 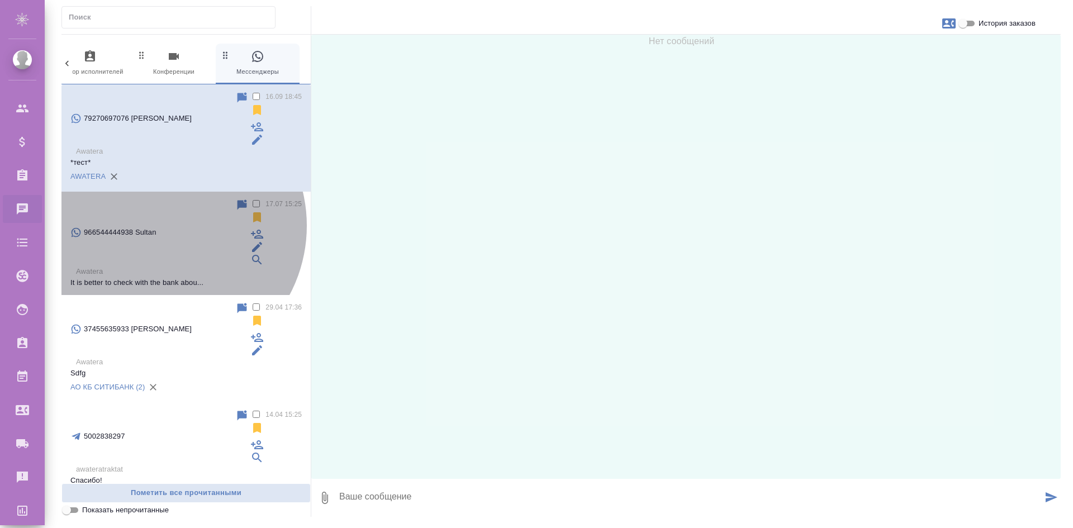 What do you see at coordinates (283, 307) in the screenshot?
I see `p: 29.04 17:36` at bounding box center [283, 307].